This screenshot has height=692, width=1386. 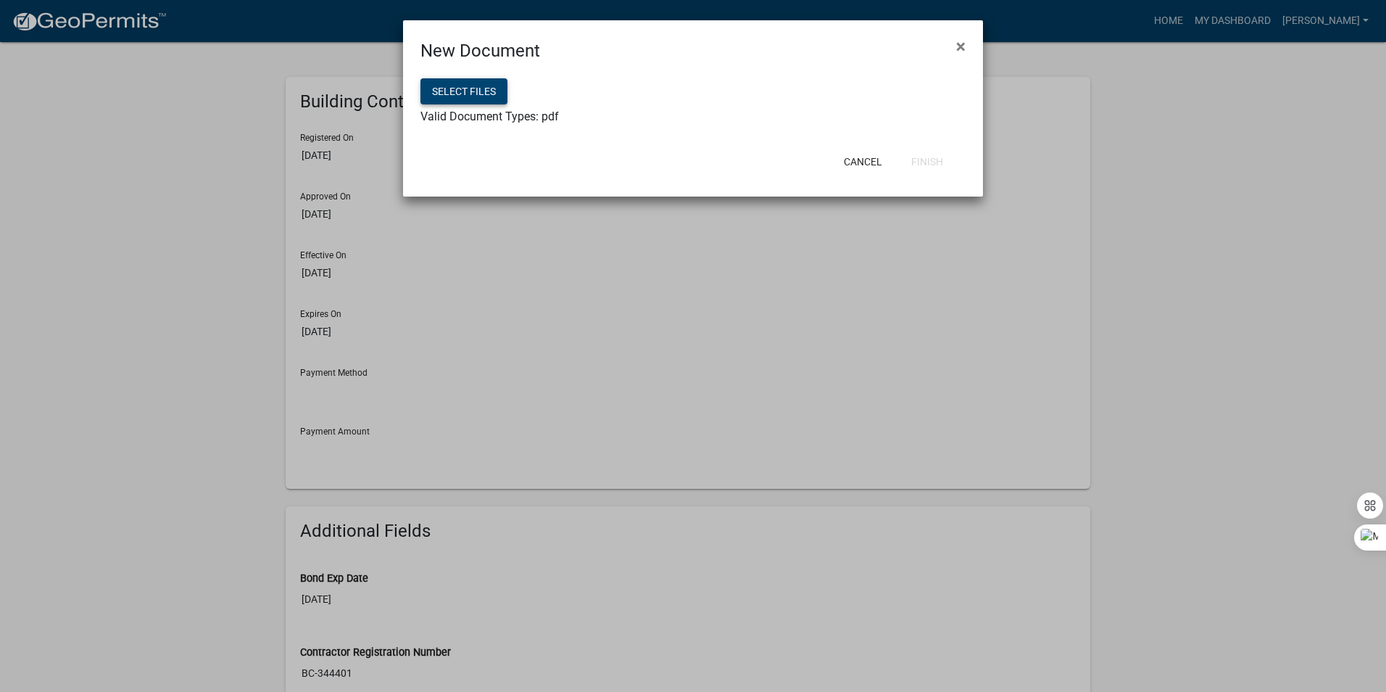 What do you see at coordinates (464, 91) in the screenshot?
I see `button: Select files` at bounding box center [464, 91].